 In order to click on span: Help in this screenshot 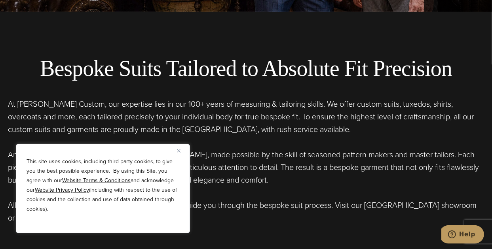, I will do `click(26, 9)`.